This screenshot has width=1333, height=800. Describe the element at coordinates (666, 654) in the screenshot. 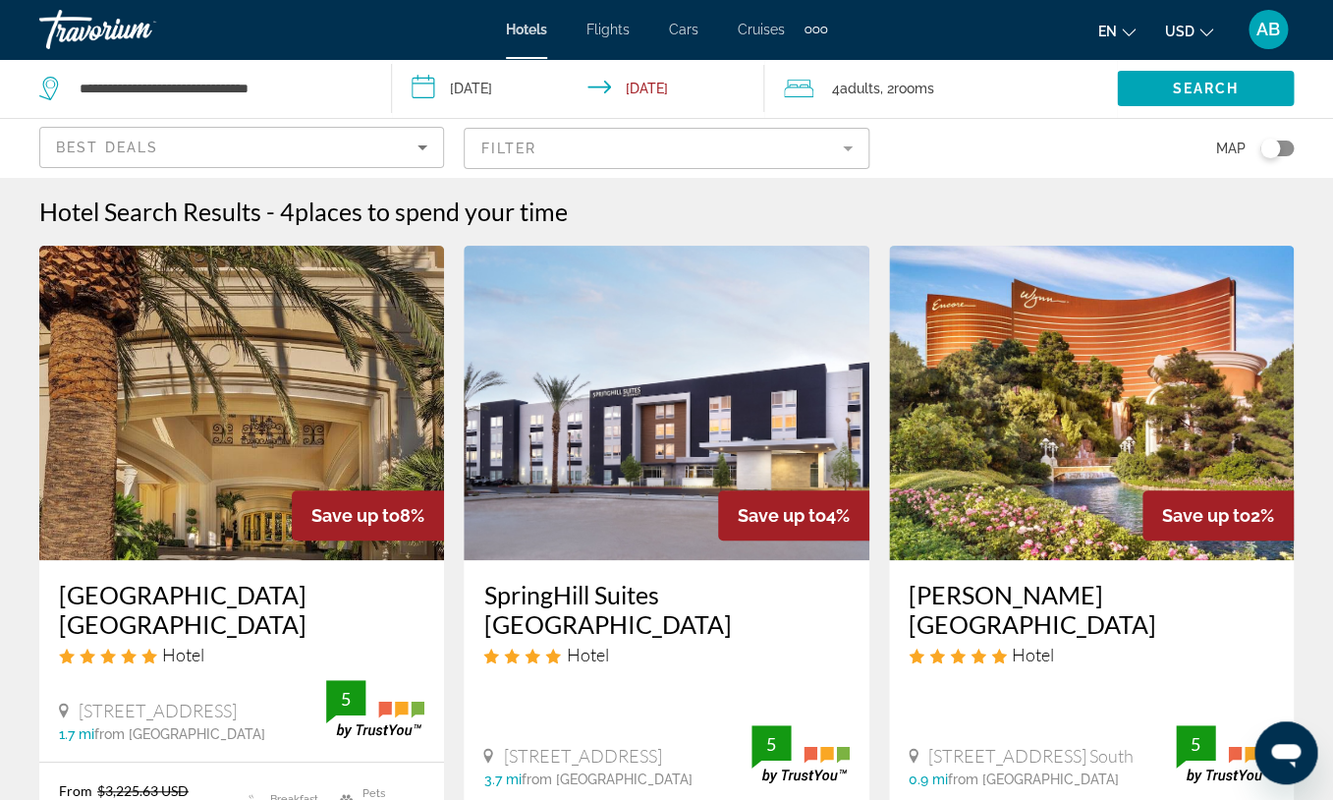

I see `div: 4 star Hotel` at that location.